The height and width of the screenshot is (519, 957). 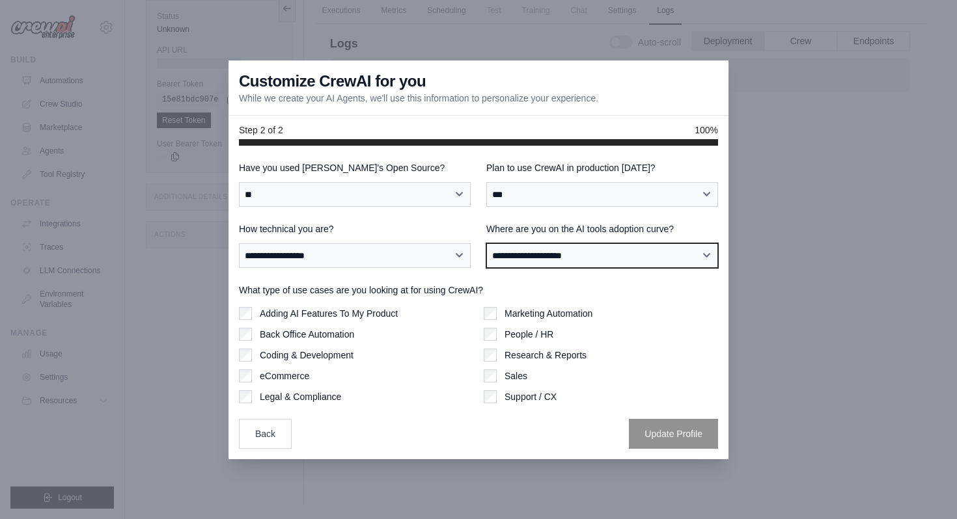 I want to click on label: How technical you are?, so click(x=355, y=229).